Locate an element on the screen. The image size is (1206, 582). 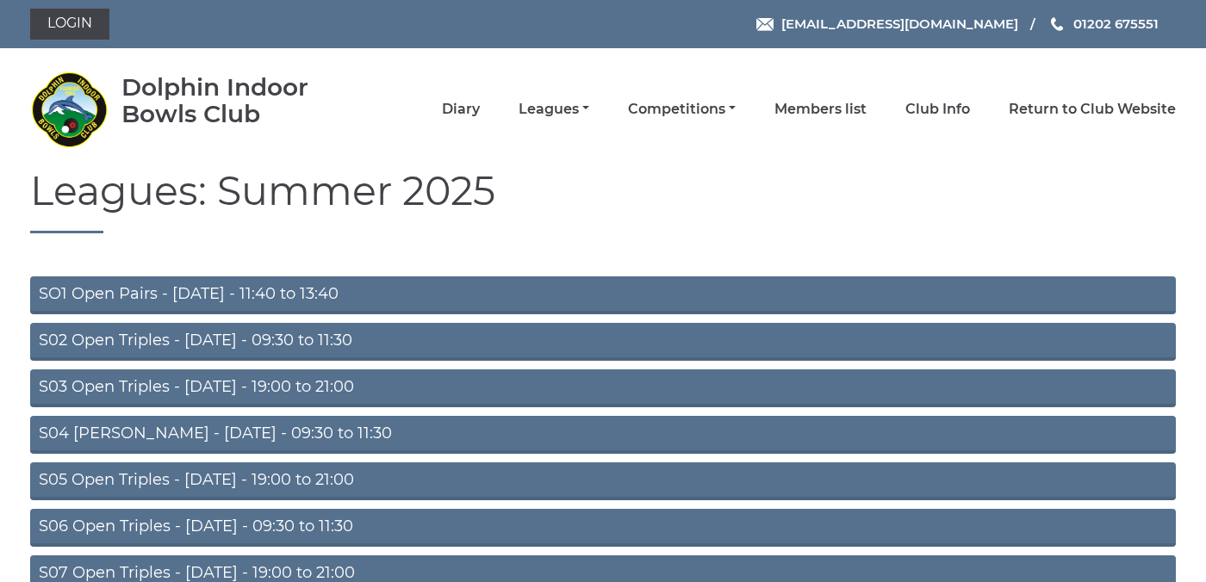
span: 01202 675551 is located at coordinates (1115, 23).